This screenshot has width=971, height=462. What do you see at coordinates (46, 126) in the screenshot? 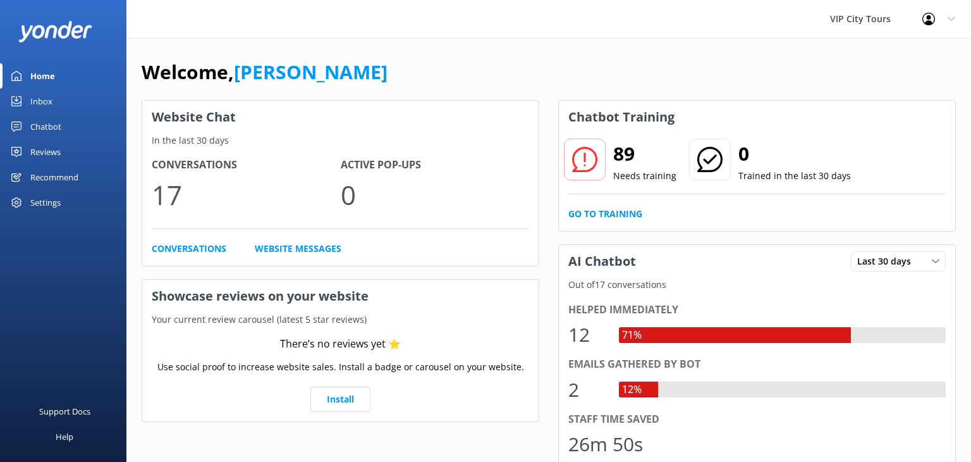
I see `div: Chatbot` at bounding box center [46, 126].